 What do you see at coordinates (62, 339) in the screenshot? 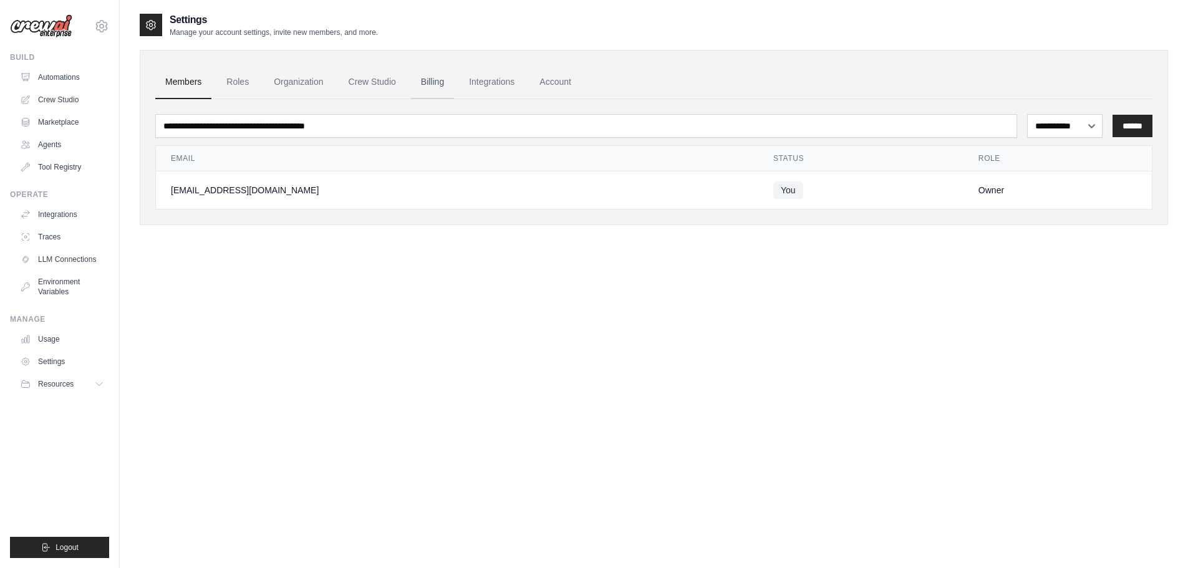
I see `a: Usage` at bounding box center [62, 339].